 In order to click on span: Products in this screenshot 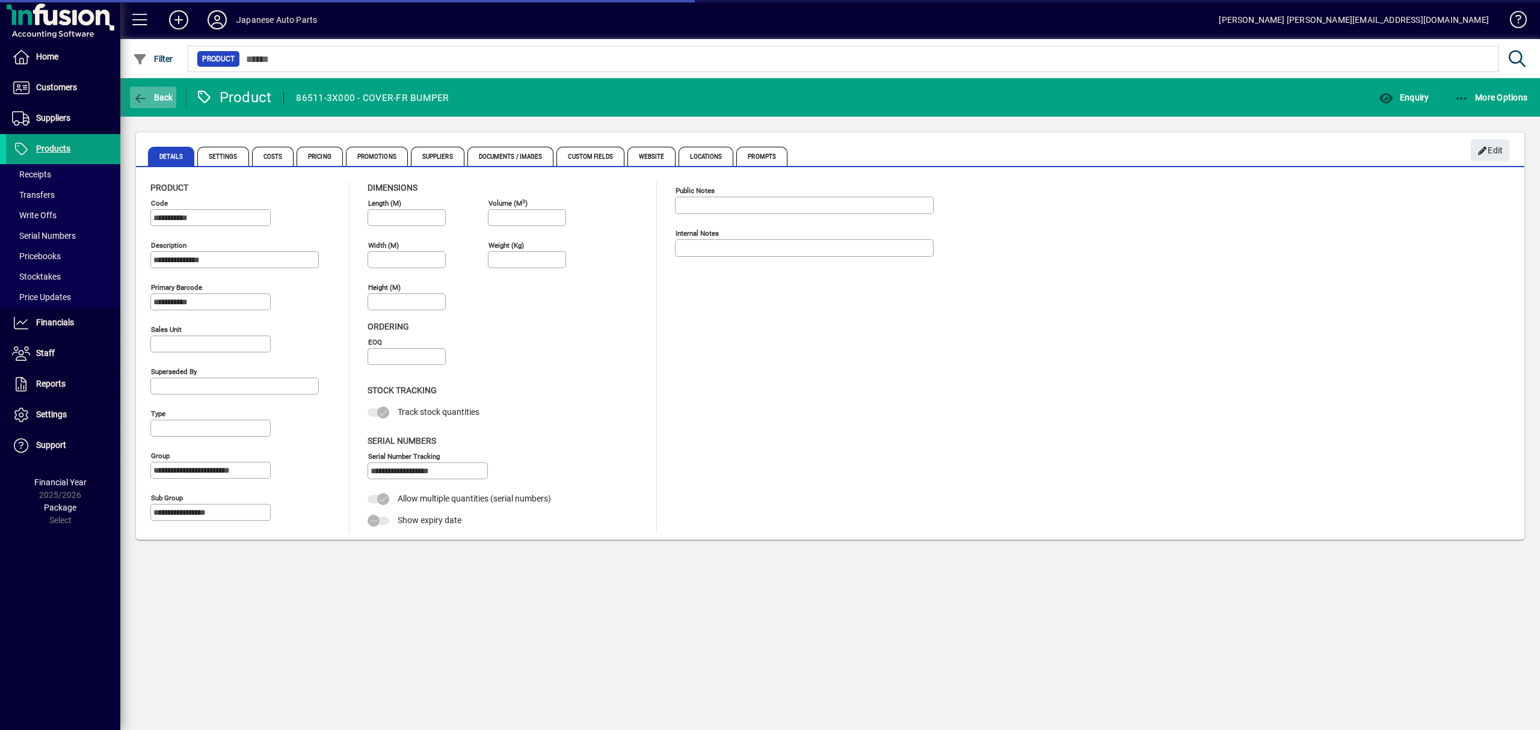, I will do `click(53, 149)`.